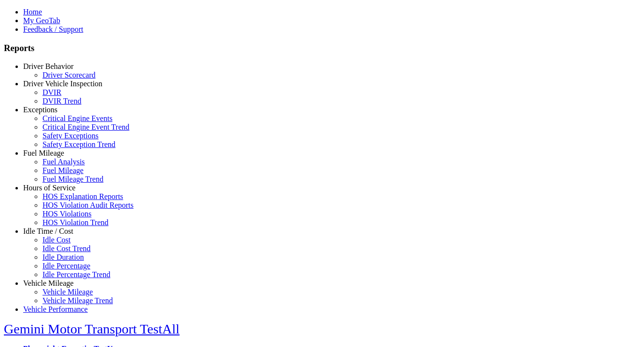 Image resolution: width=618 pixels, height=347 pixels. Describe the element at coordinates (63, 83) in the screenshot. I see `a: Driver Vehicle Inspection` at that location.